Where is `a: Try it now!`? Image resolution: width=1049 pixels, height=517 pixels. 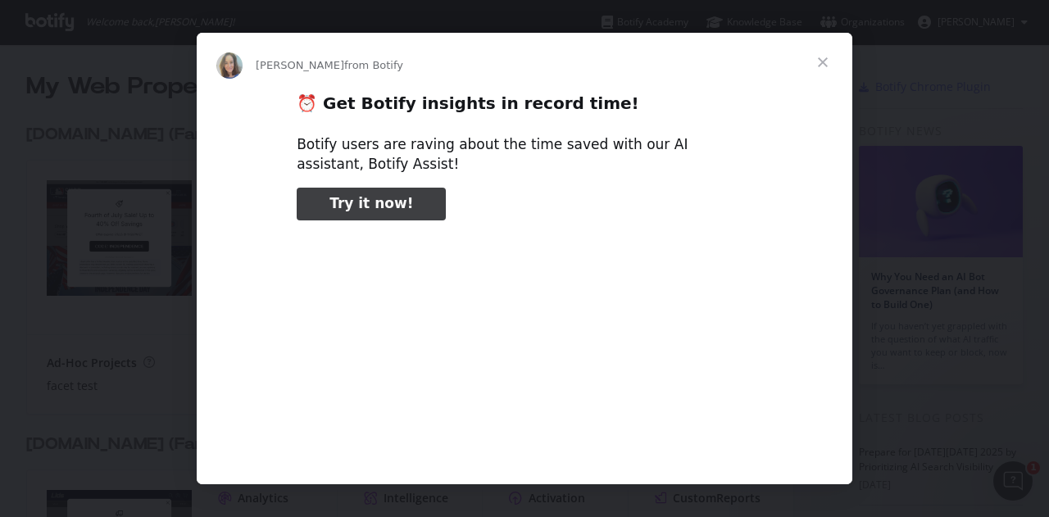 a: Try it now! is located at coordinates (371, 204).